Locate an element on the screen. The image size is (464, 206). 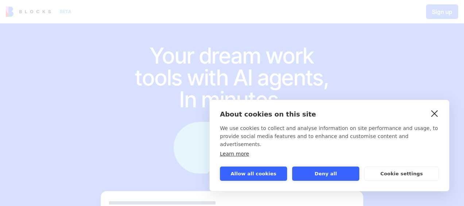
strong: About cookies on this site is located at coordinates (268, 114).